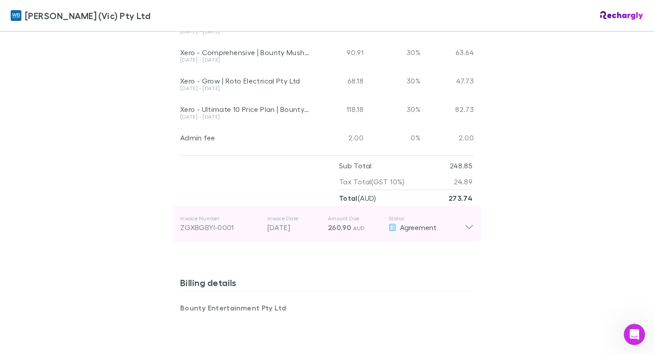 The image size is (654, 354). I want to click on p: Invoice Number, so click(220, 219).